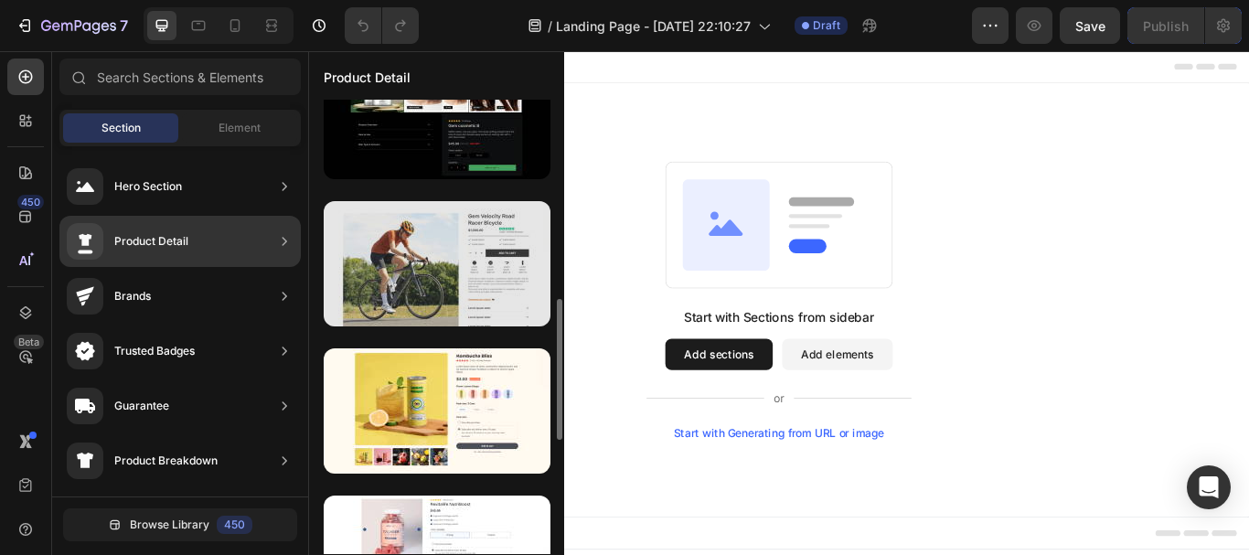 Image resolution: width=1249 pixels, height=555 pixels. Describe the element at coordinates (1090, 26) in the screenshot. I see `button: Save` at that location.